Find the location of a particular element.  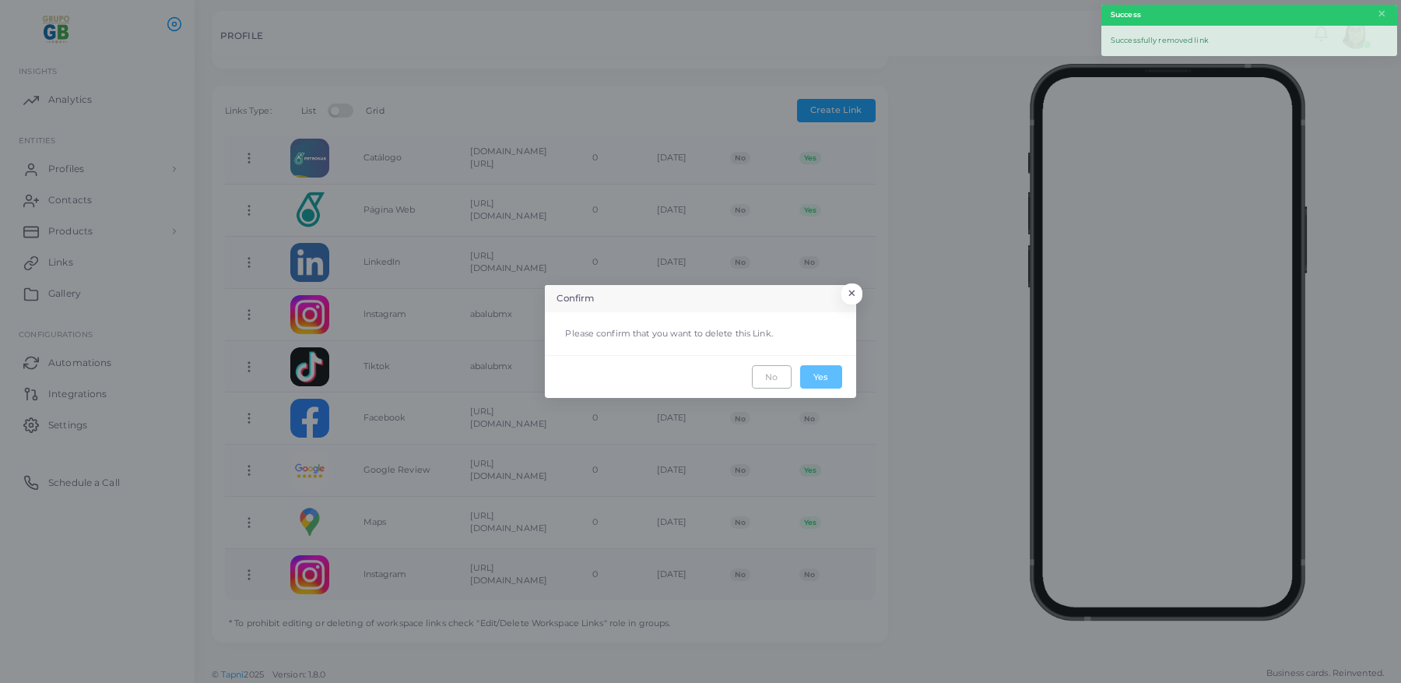

strong: Success is located at coordinates (1126, 15).